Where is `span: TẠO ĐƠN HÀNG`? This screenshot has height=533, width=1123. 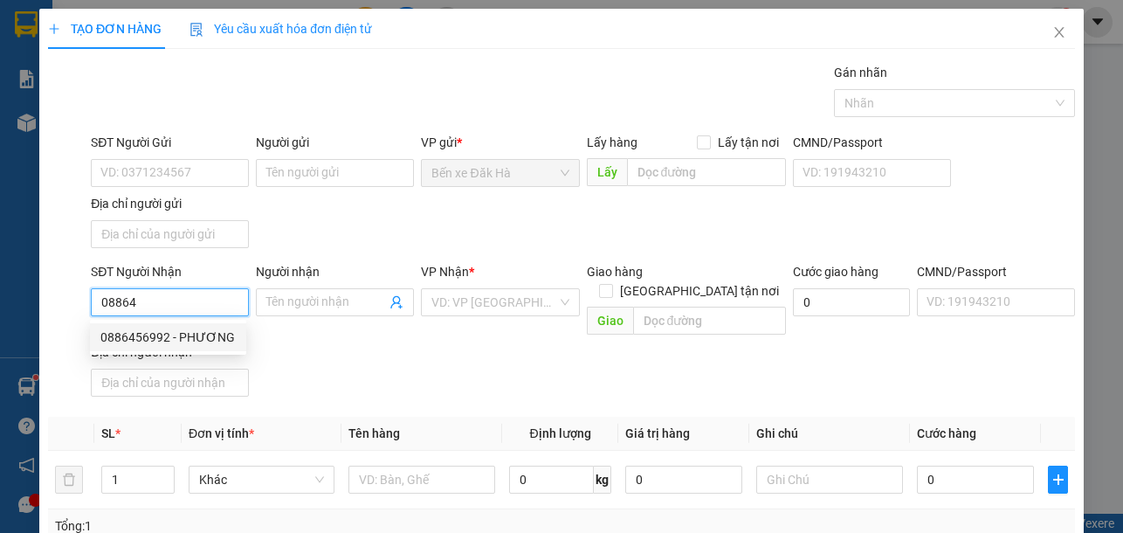
span: TẠO ĐƠN HÀNG is located at coordinates (105, 29).